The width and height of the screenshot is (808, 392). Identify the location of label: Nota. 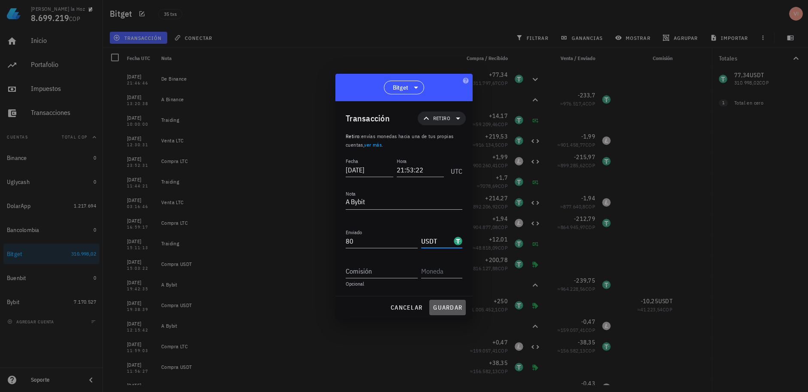
(350, 193).